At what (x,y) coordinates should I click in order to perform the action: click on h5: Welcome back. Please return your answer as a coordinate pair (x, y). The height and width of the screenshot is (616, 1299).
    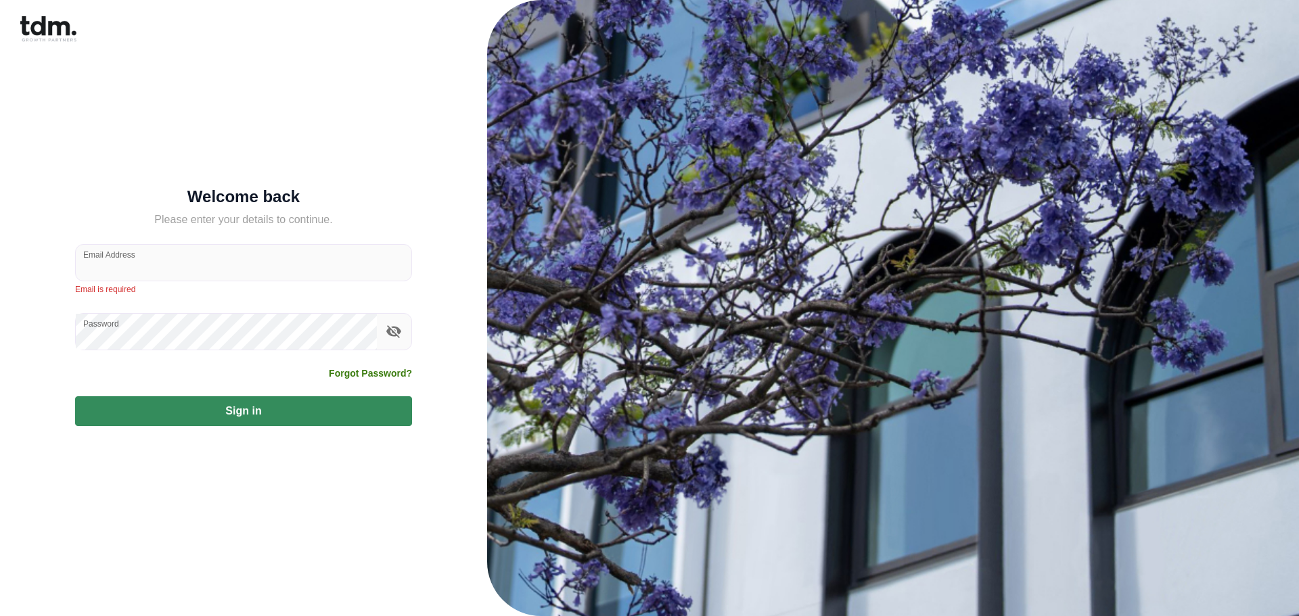
    Looking at the image, I should click on (244, 197).